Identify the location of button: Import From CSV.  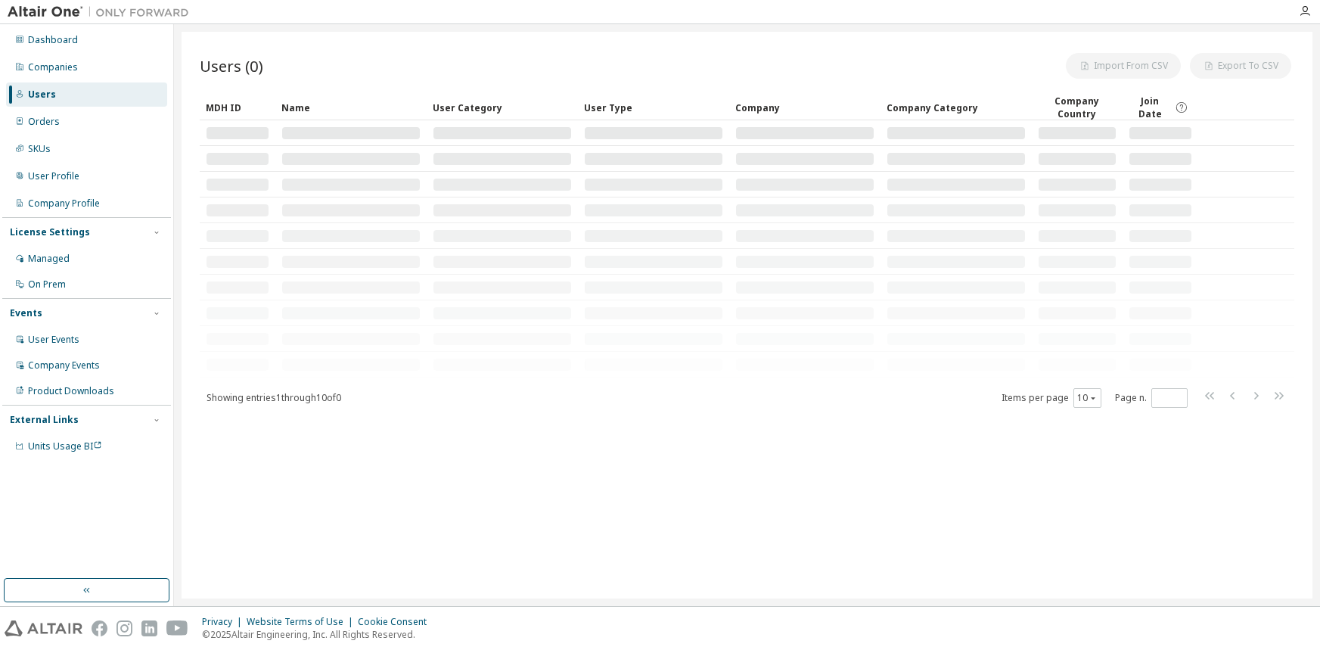
(1123, 66).